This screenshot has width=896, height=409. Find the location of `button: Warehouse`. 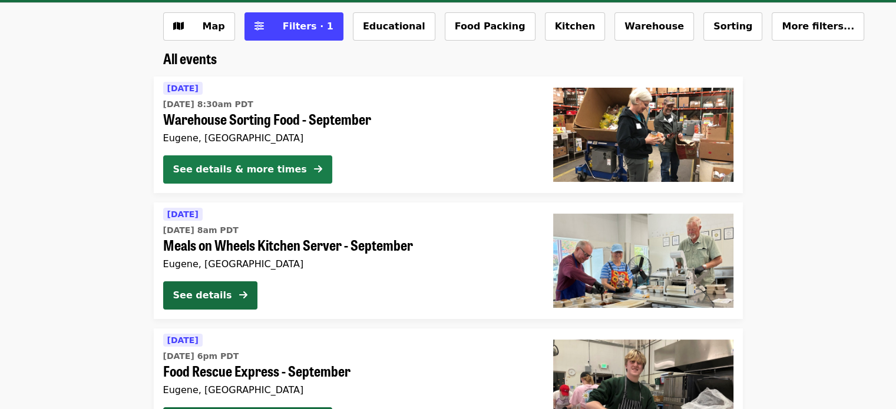

button: Warehouse is located at coordinates (654, 27).